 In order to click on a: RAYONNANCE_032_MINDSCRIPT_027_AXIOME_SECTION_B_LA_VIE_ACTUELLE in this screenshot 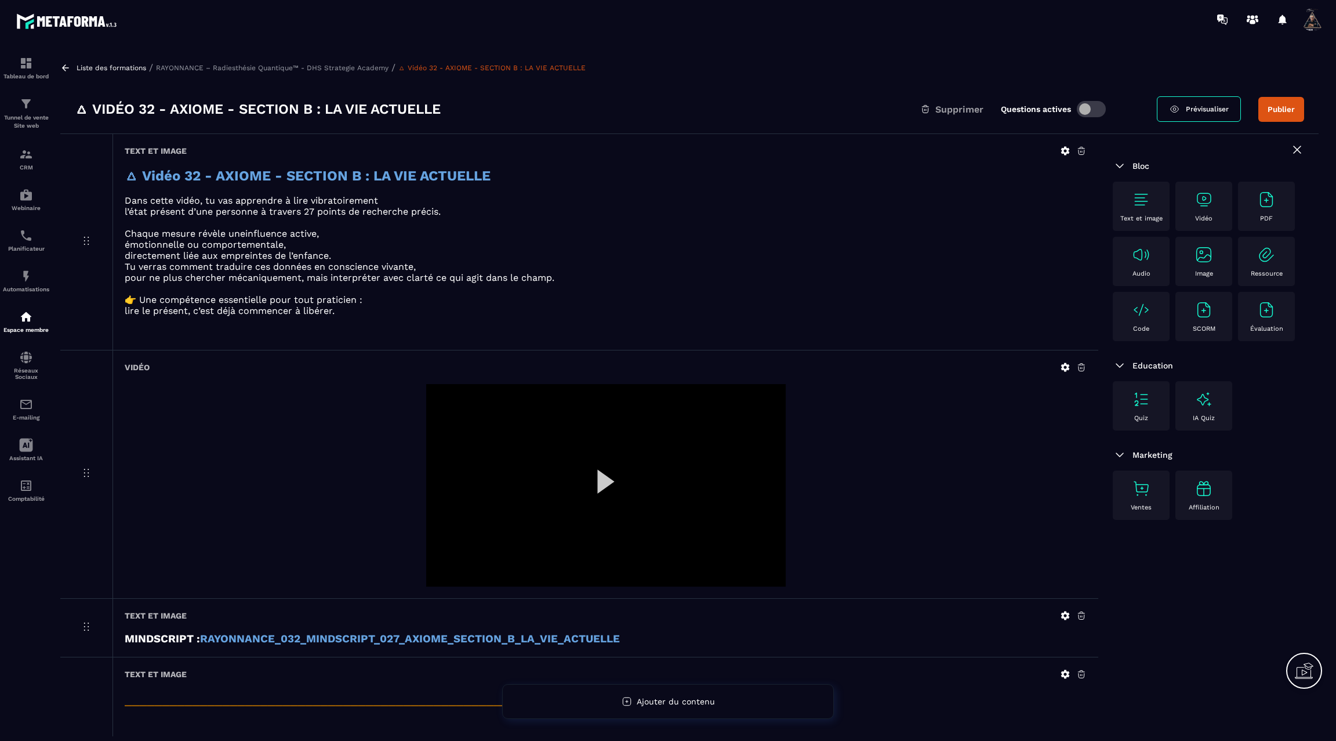, I will do `click(410, 639)`.